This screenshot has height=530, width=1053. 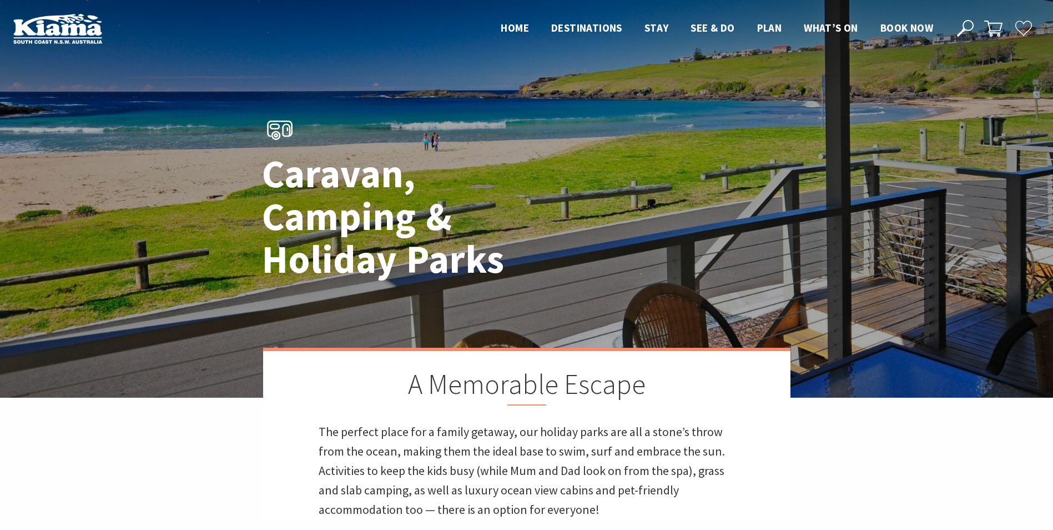 What do you see at coordinates (527, 386) in the screenshot?
I see `h2: A Memorable Escape` at bounding box center [527, 386].